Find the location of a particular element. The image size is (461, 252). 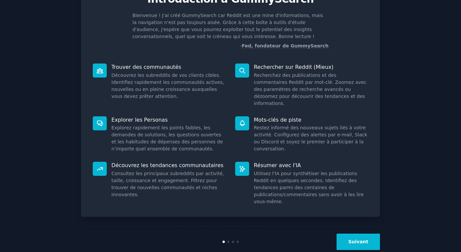

button: Suivant is located at coordinates (359, 241).